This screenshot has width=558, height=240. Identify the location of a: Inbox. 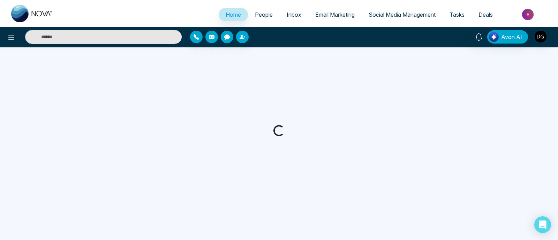
(294, 15).